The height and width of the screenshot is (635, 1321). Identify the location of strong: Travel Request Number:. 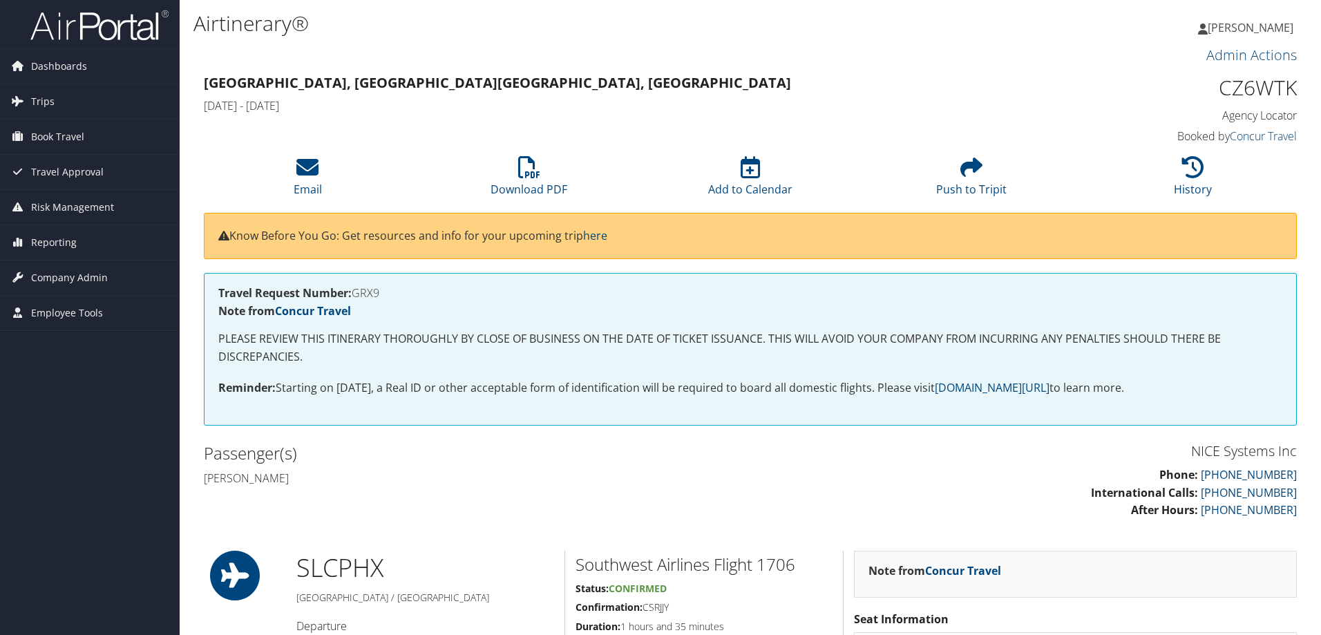
(285, 293).